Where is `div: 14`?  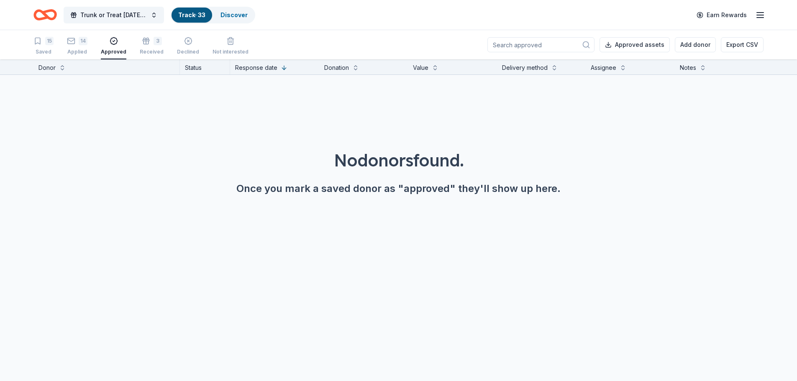 div: 14 is located at coordinates (83, 41).